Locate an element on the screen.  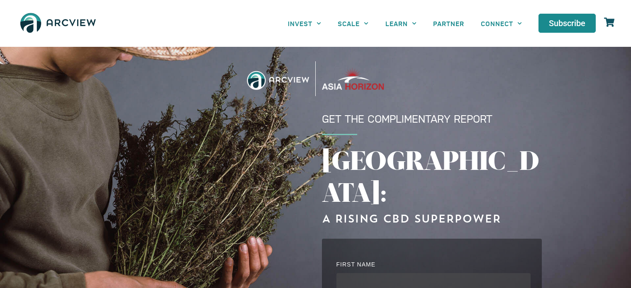
a: CONNECT is located at coordinates (501, 23).